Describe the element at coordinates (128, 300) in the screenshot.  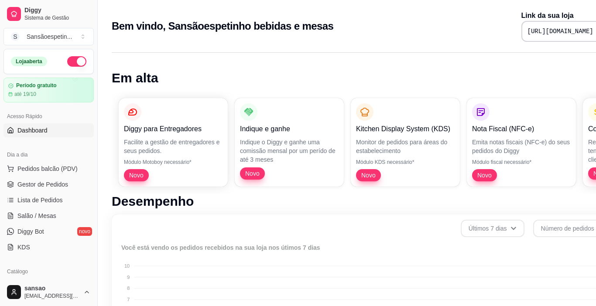
I see `tspan: 7` at that location.